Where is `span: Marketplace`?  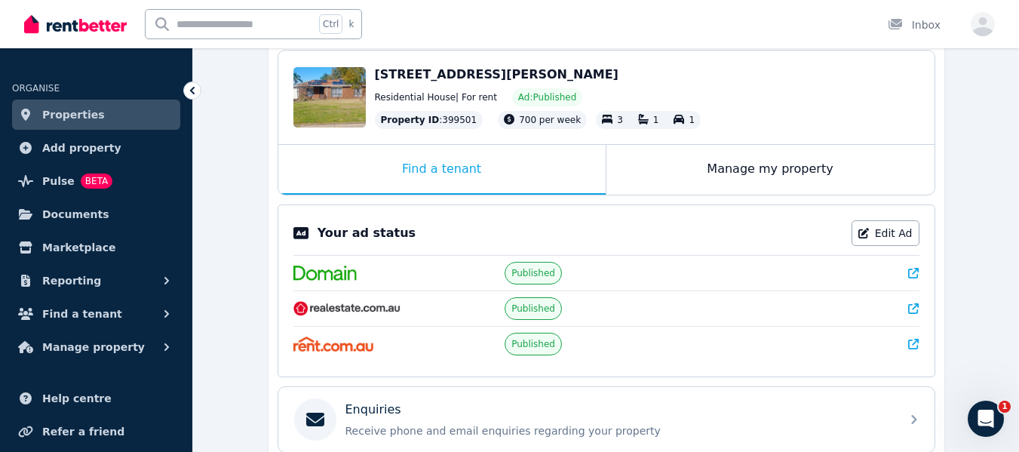 span: Marketplace is located at coordinates (78, 247).